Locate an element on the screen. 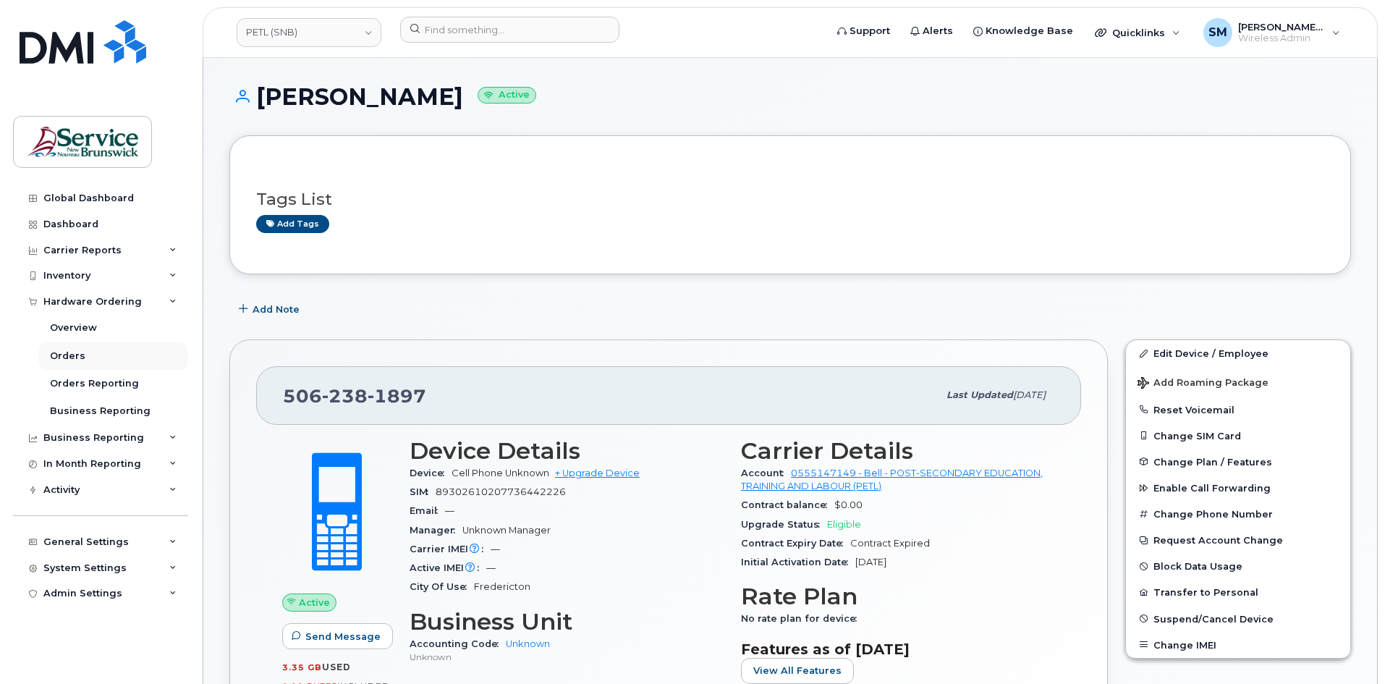  span: Change Plan / Features is located at coordinates (1213, 461).